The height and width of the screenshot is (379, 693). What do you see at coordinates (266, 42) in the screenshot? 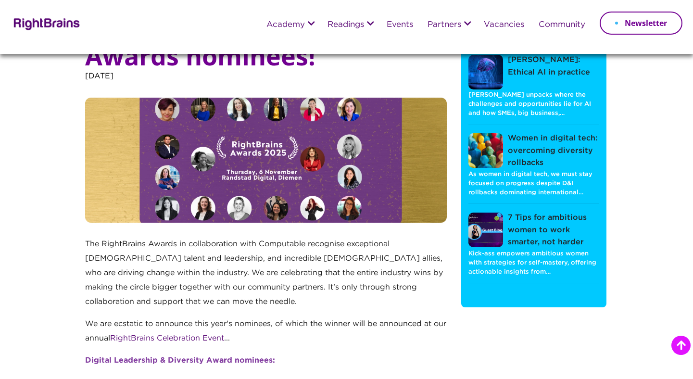
I see `h1: Meet the 2025 RightBrains Awards nominees!` at bounding box center [266, 42].